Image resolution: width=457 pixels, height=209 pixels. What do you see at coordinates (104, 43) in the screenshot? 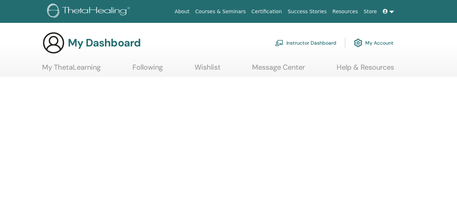
I see `h3: My Dashboard` at bounding box center [104, 43].